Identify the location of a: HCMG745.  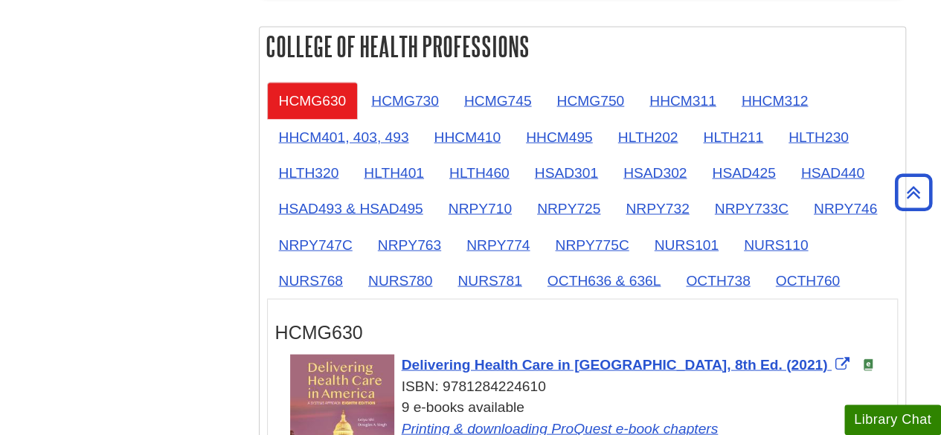
(497, 100).